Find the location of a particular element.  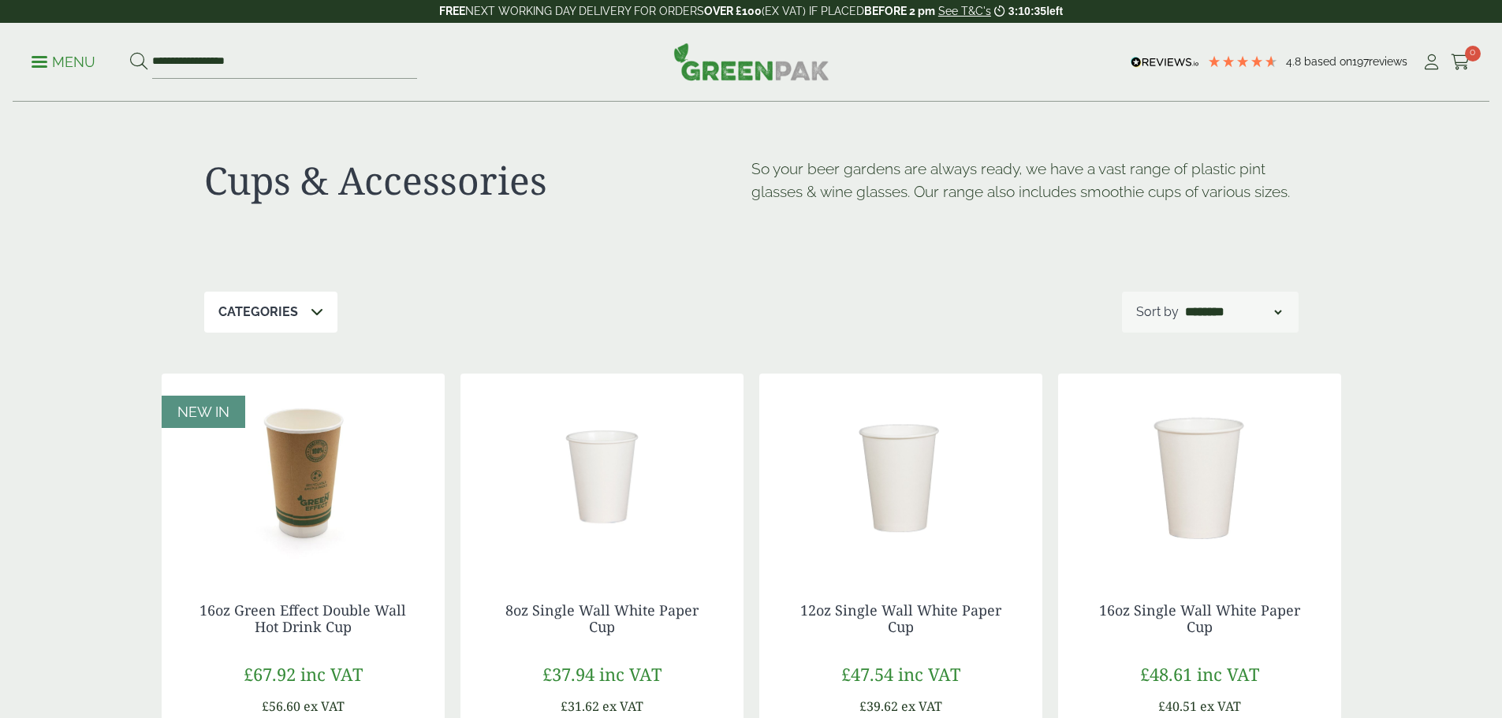

span: £56.60 is located at coordinates (281, 707).